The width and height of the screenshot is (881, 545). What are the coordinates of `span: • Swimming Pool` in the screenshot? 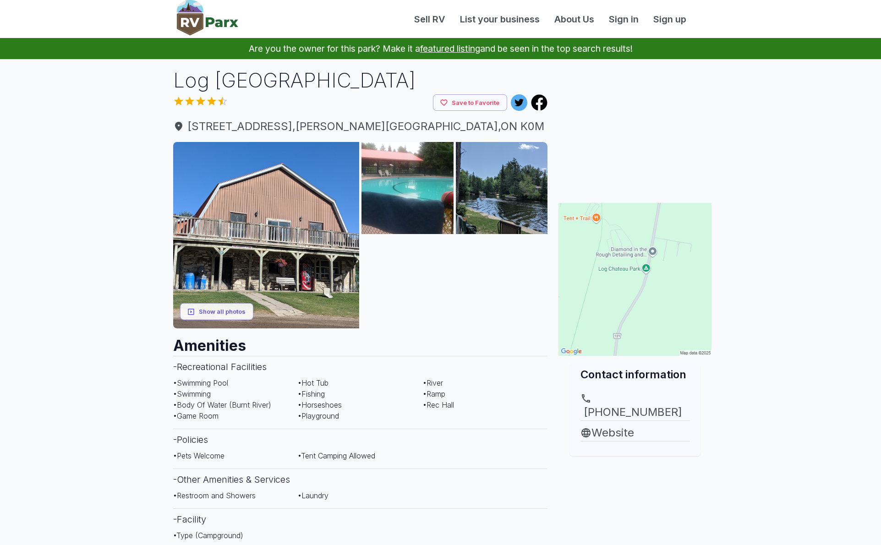 It's located at (201, 383).